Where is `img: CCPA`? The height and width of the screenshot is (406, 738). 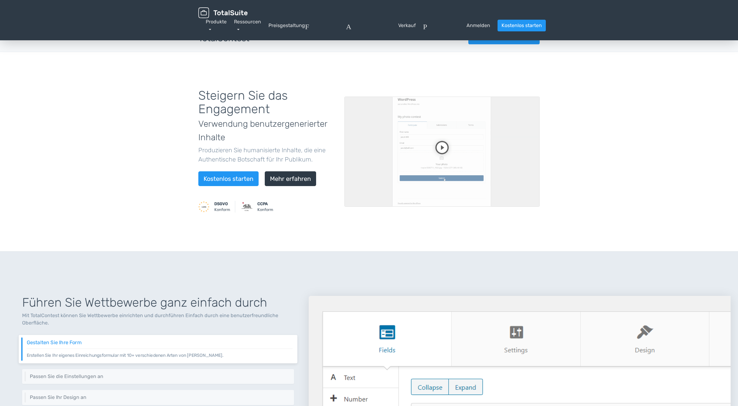
img: CCPA is located at coordinates (247, 207).